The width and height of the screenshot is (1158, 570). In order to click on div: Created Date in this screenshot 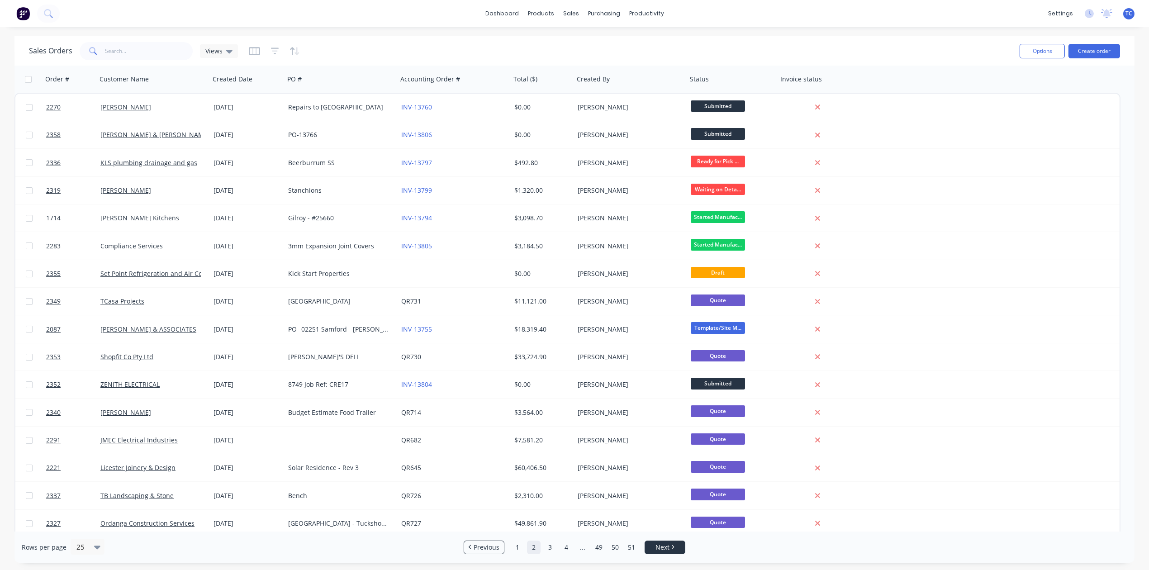, I will do `click(232, 79)`.